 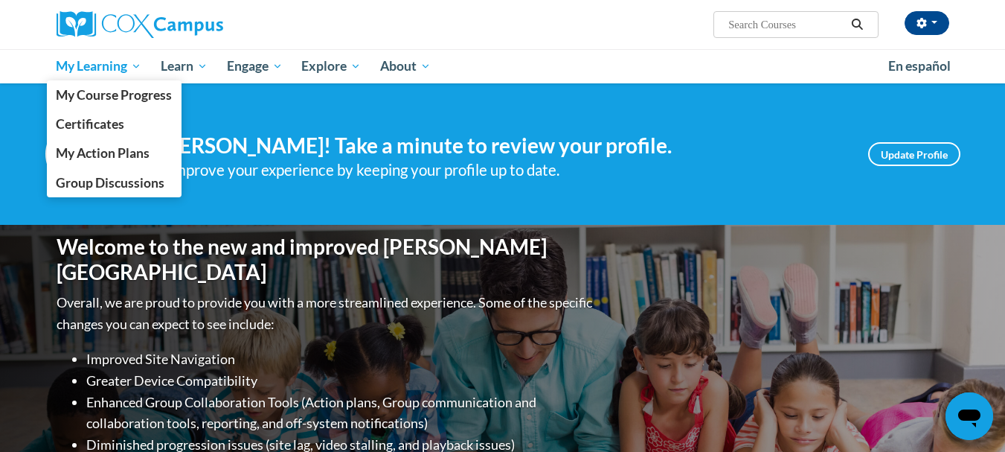 I want to click on input: Search Courses, so click(x=787, y=25).